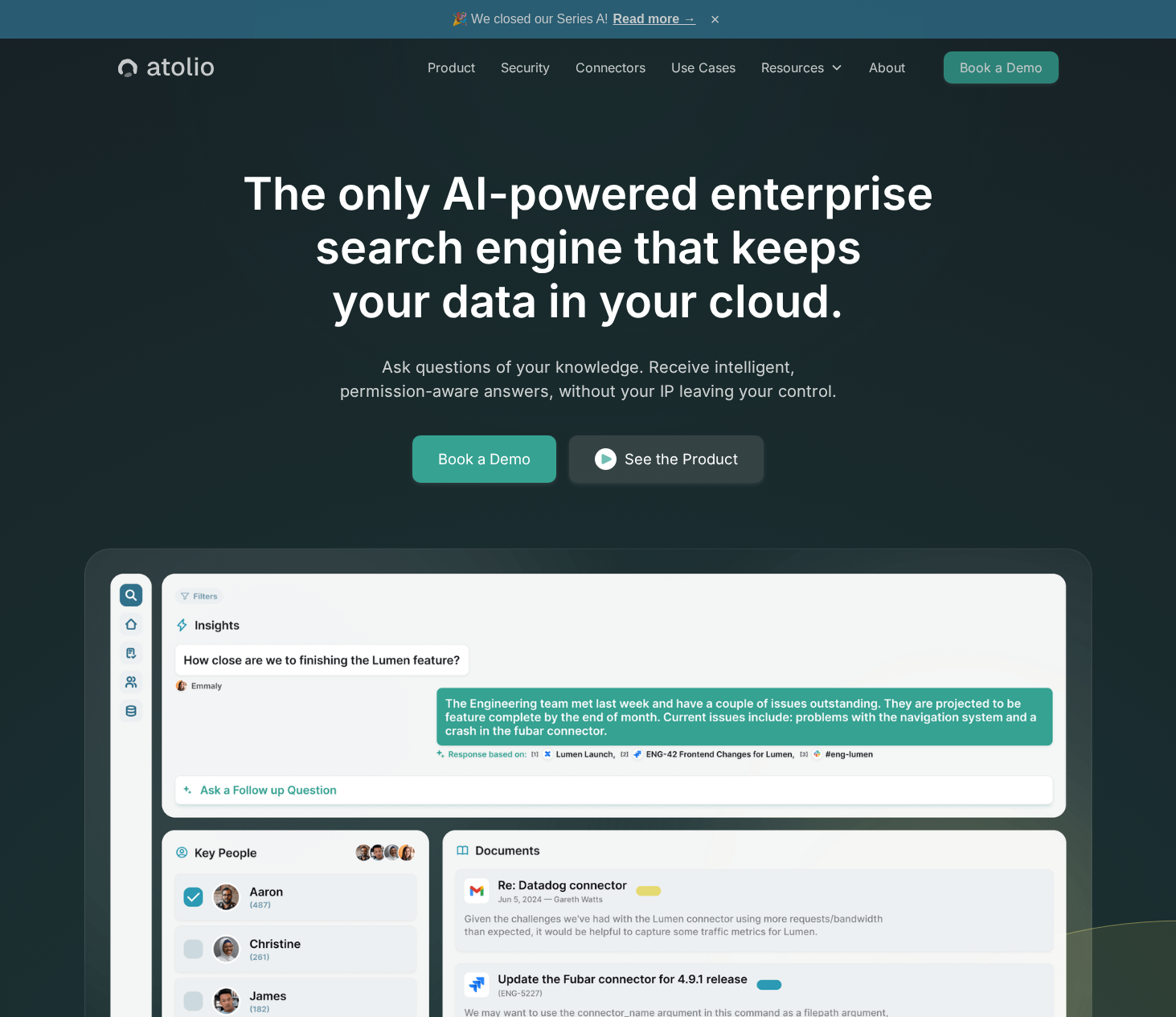  Describe the element at coordinates (654, 19) in the screenshot. I see `a: Read more →` at that location.